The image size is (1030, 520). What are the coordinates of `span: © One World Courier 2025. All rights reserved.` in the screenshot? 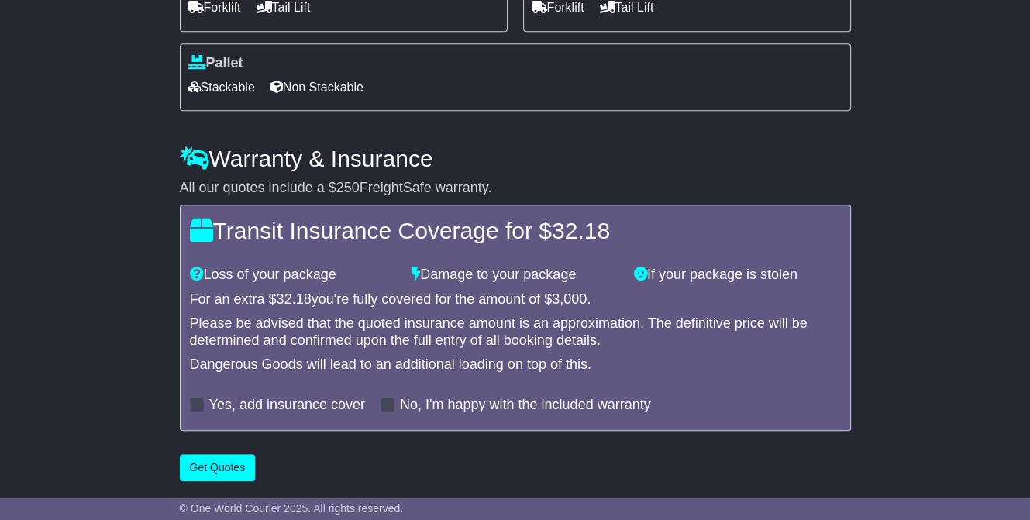 It's located at (291, 508).